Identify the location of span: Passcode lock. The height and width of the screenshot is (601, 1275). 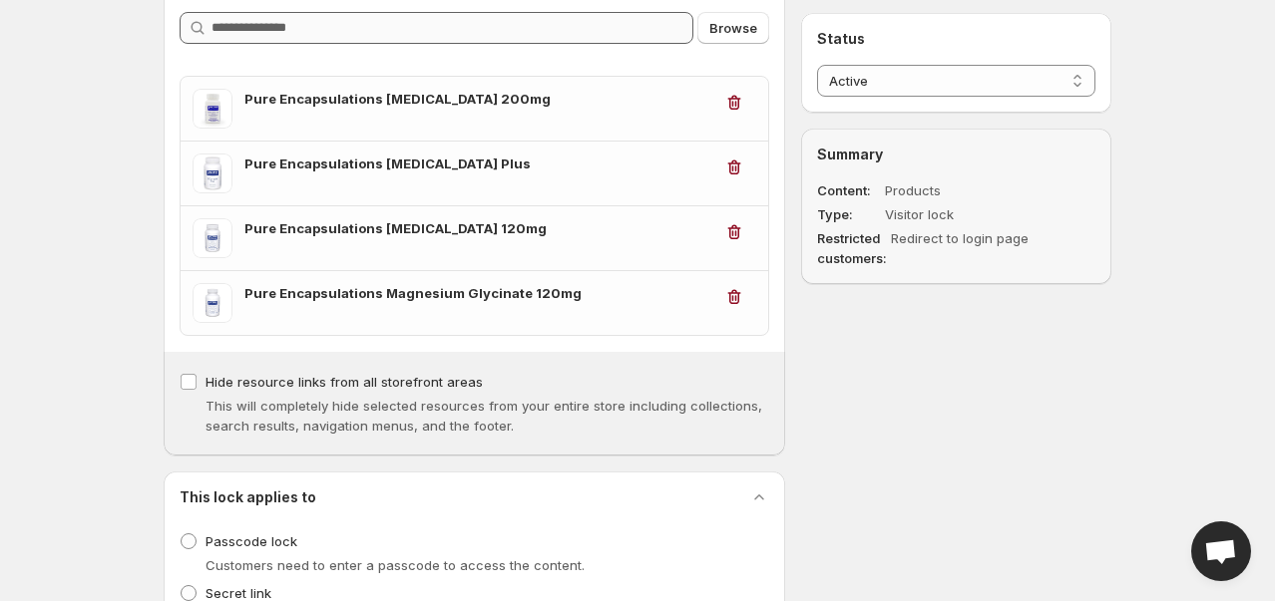
(251, 542).